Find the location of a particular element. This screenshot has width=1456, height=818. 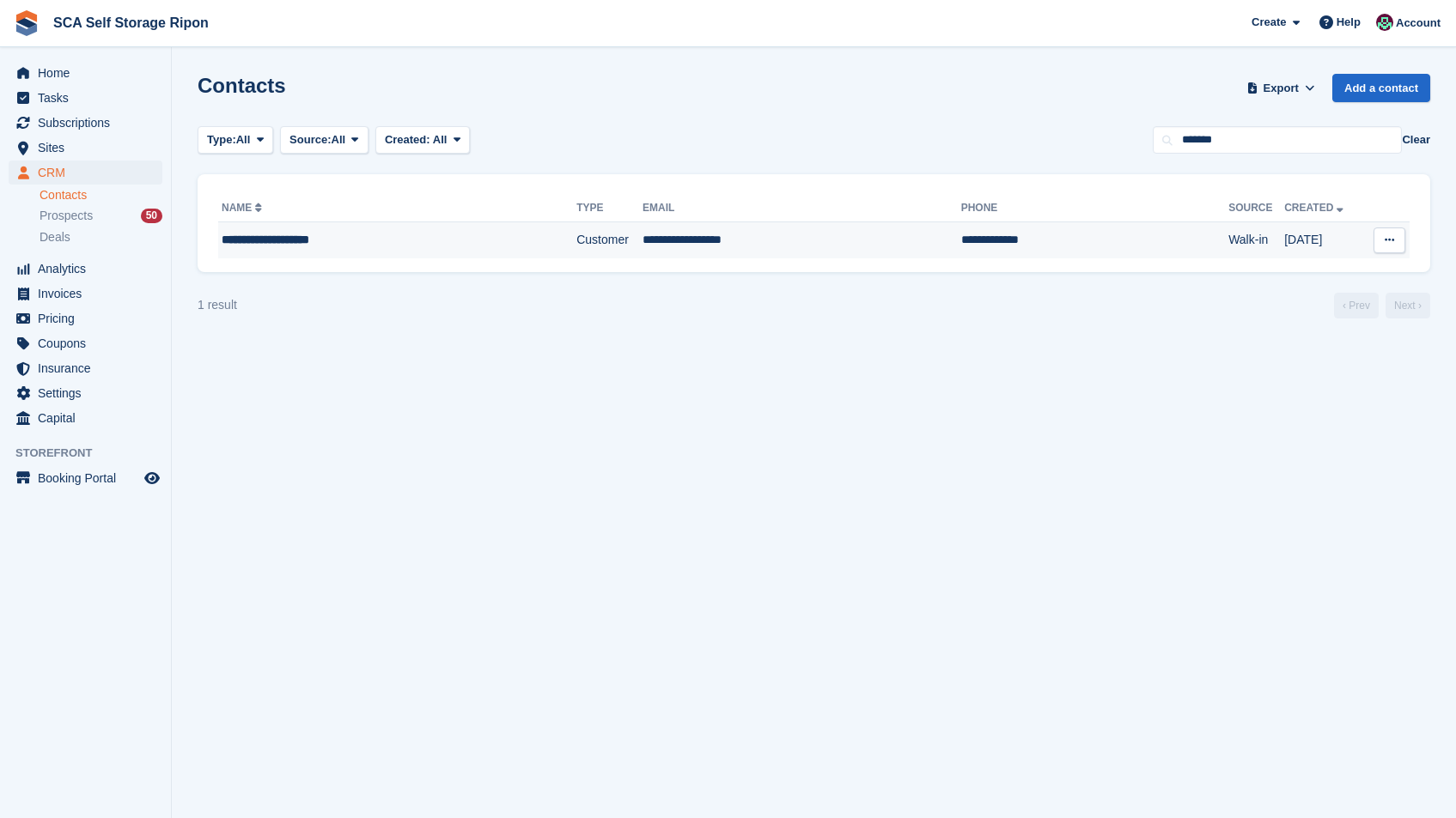

div: 50 is located at coordinates (151, 216).